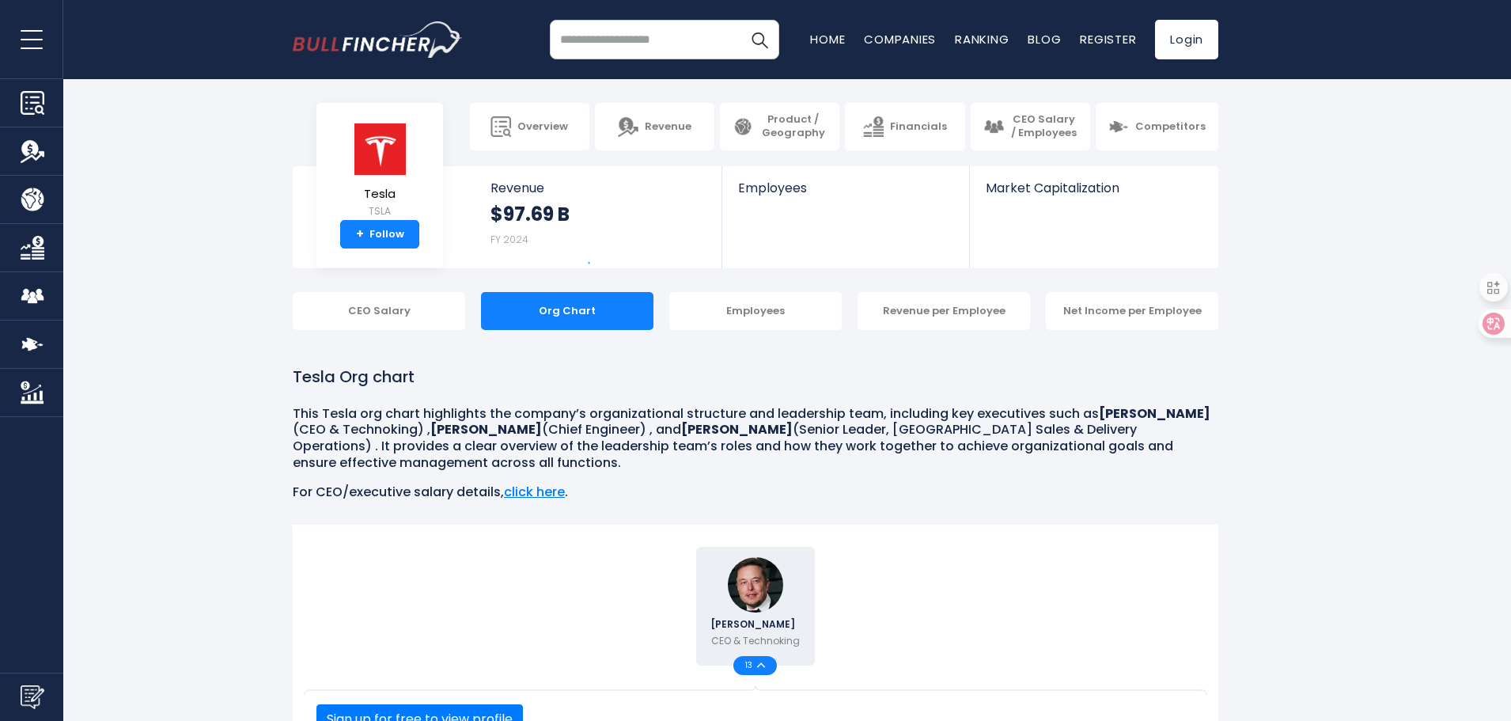  I want to click on span: Financials, so click(918, 127).